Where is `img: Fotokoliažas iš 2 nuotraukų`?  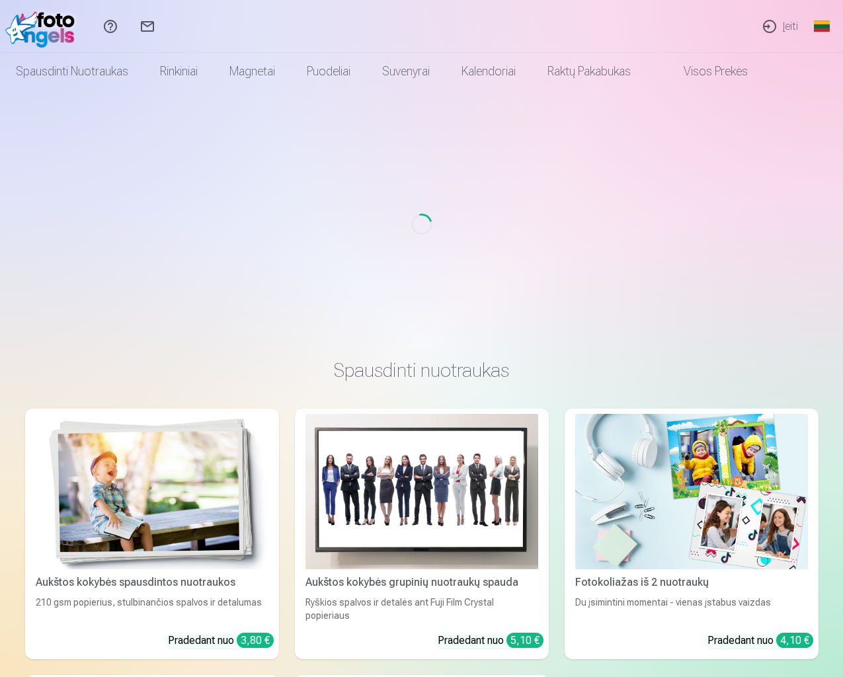
img: Fotokoliažas iš 2 nuotraukų is located at coordinates (692, 491).